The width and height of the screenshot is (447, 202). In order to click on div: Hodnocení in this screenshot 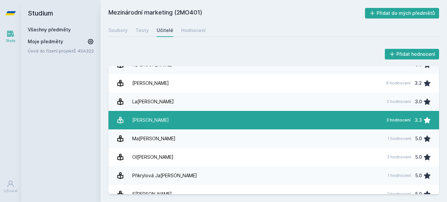, I will do `click(193, 30)`.